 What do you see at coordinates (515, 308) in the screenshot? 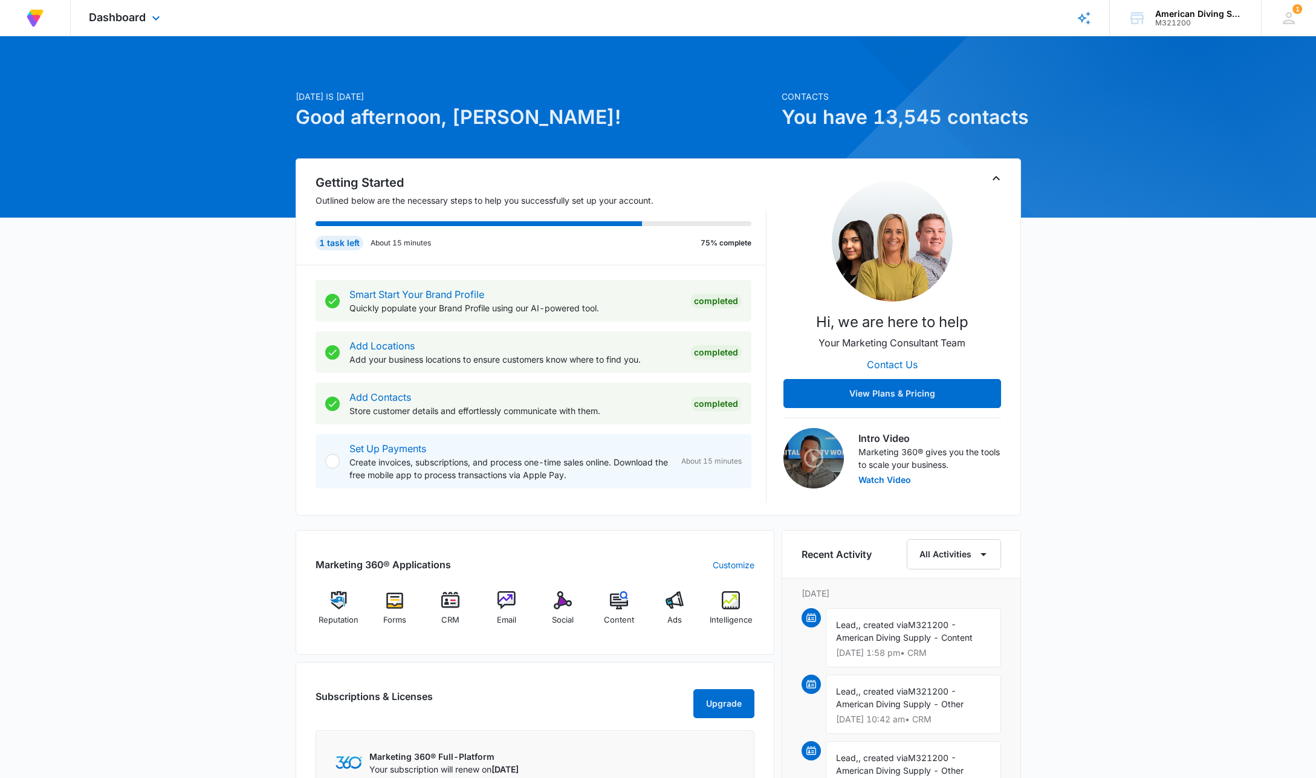
I see `p: Quickly populate your Brand Profile using our AI-powered tool.` at bounding box center [515, 308].